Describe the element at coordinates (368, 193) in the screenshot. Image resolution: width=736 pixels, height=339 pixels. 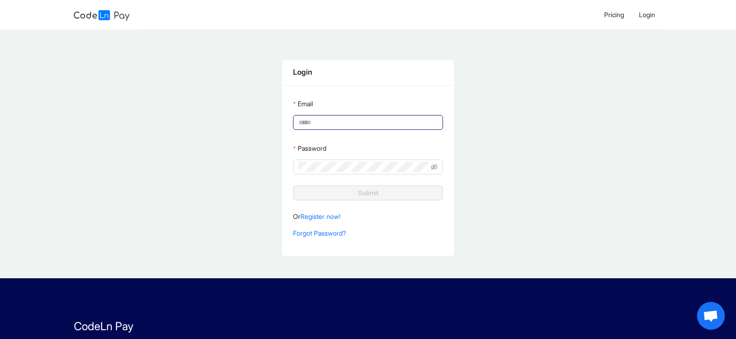
I see `span: Submit` at that location.